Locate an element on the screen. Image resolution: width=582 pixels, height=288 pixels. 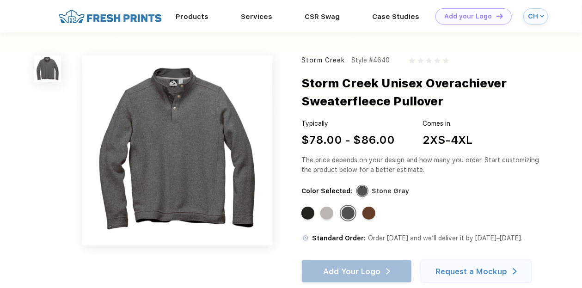
div: Storm Creek is located at coordinates (323, 60).